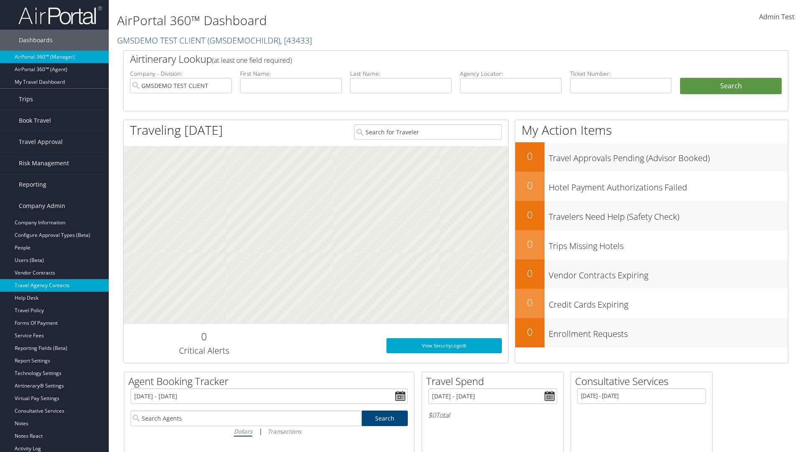 This screenshot has height=452, width=803. What do you see at coordinates (41, 142) in the screenshot?
I see `span: Travel Approval` at bounding box center [41, 142].